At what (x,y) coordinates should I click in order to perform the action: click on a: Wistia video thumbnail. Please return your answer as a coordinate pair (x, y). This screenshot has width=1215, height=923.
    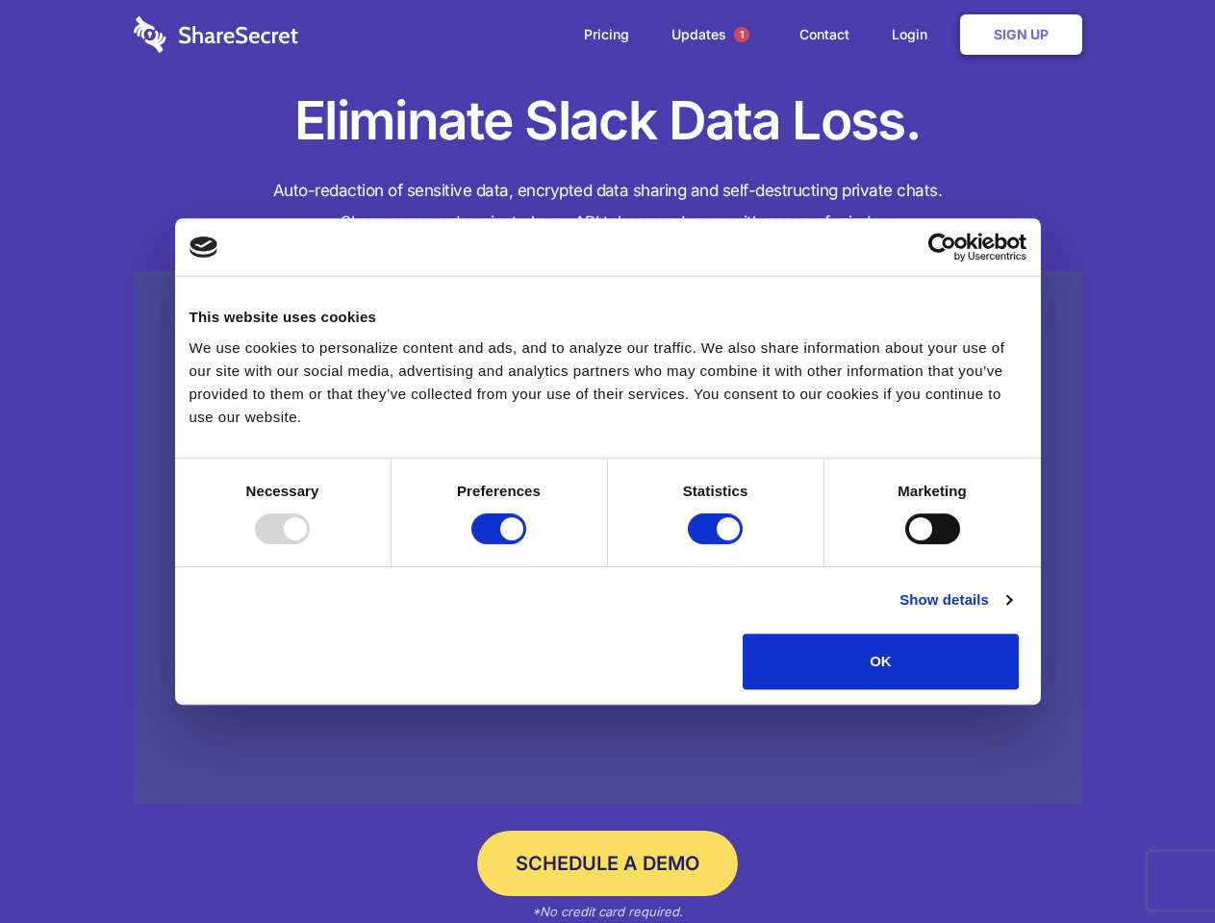
    Looking at the image, I should click on (608, 538).